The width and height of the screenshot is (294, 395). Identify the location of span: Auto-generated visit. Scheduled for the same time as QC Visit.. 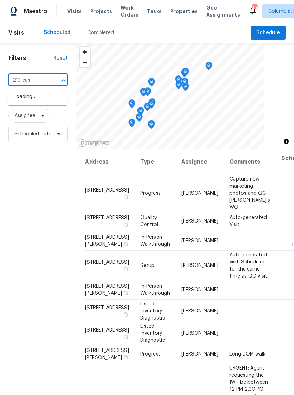
(249, 265).